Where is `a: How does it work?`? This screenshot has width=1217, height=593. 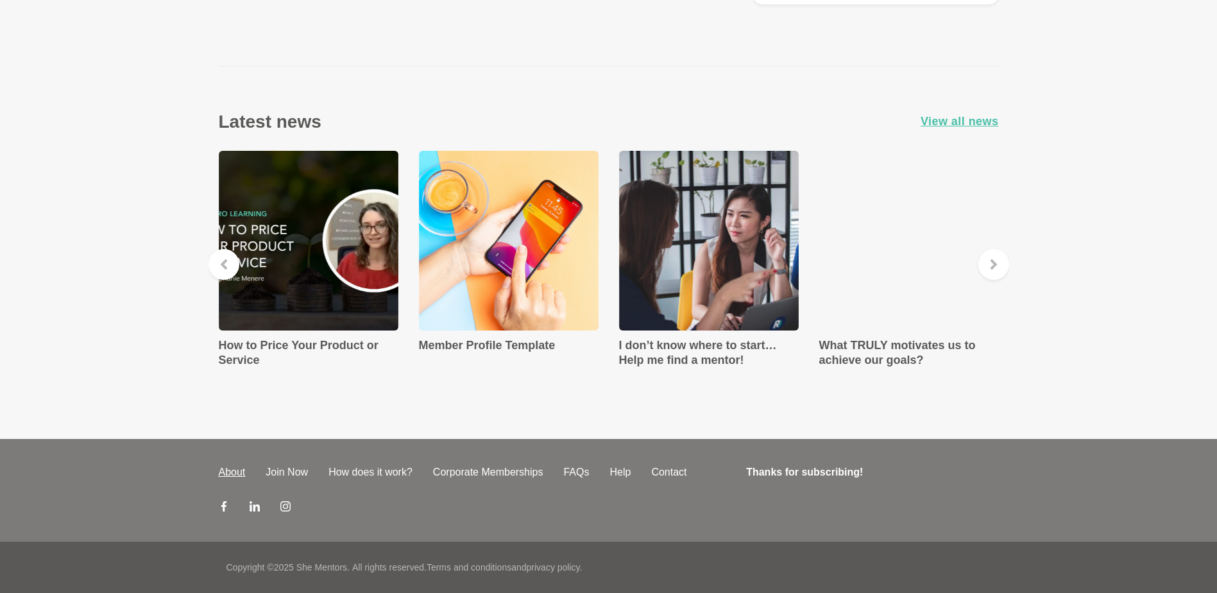 a: How does it work? is located at coordinates (370, 472).